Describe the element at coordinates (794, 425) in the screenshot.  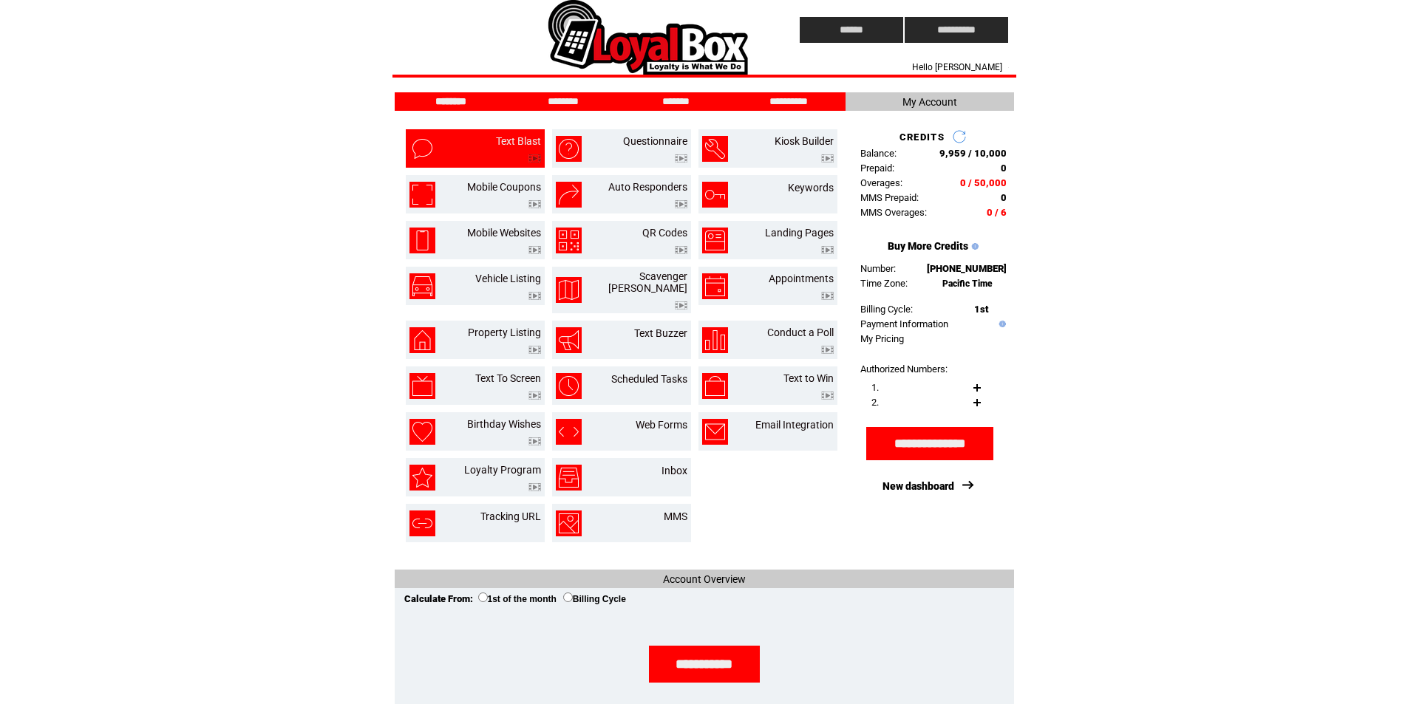
I see `a: Email Integration` at that location.